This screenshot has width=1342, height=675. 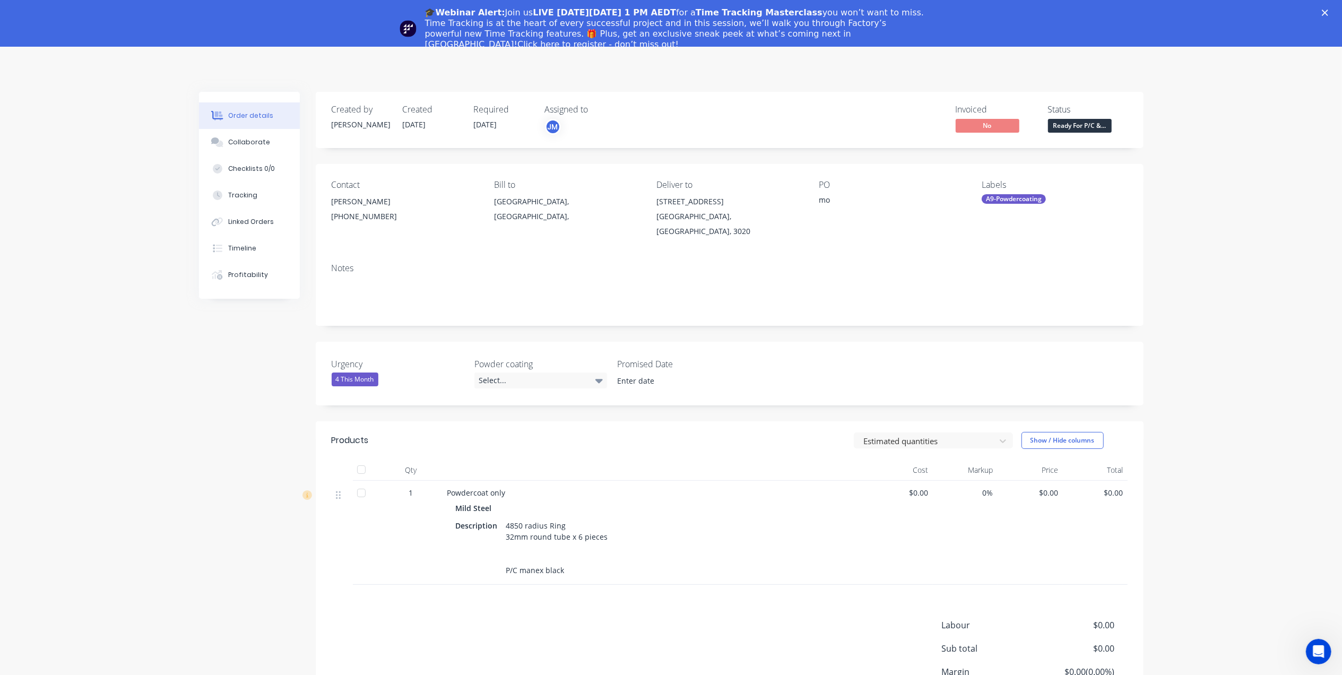 What do you see at coordinates (892, 185) in the screenshot?
I see `div: PO` at bounding box center [892, 185].